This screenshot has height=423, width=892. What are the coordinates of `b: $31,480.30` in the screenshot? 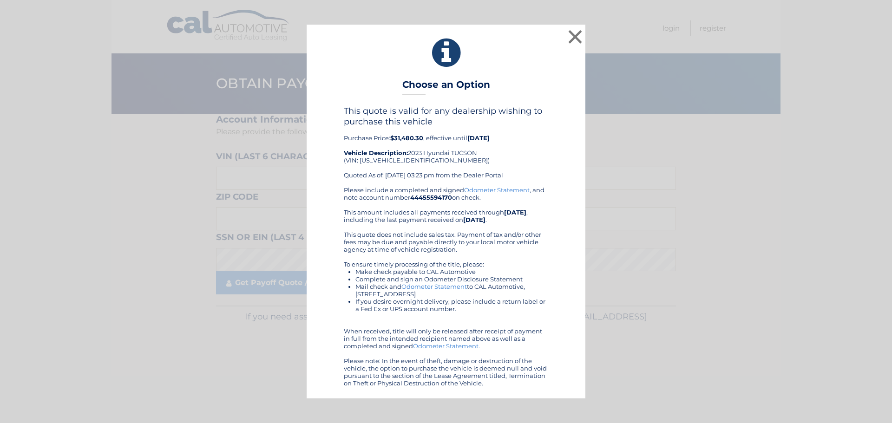 It's located at (406, 138).